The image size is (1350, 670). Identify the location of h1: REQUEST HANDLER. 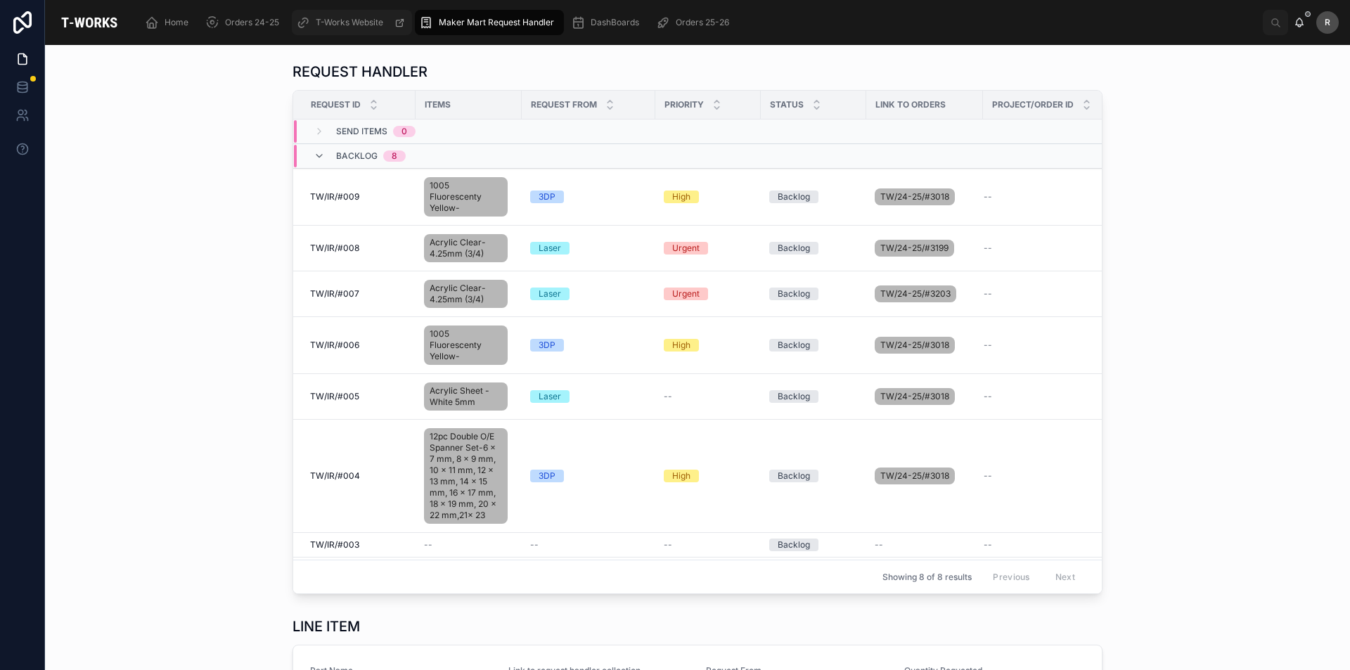
(360, 72).